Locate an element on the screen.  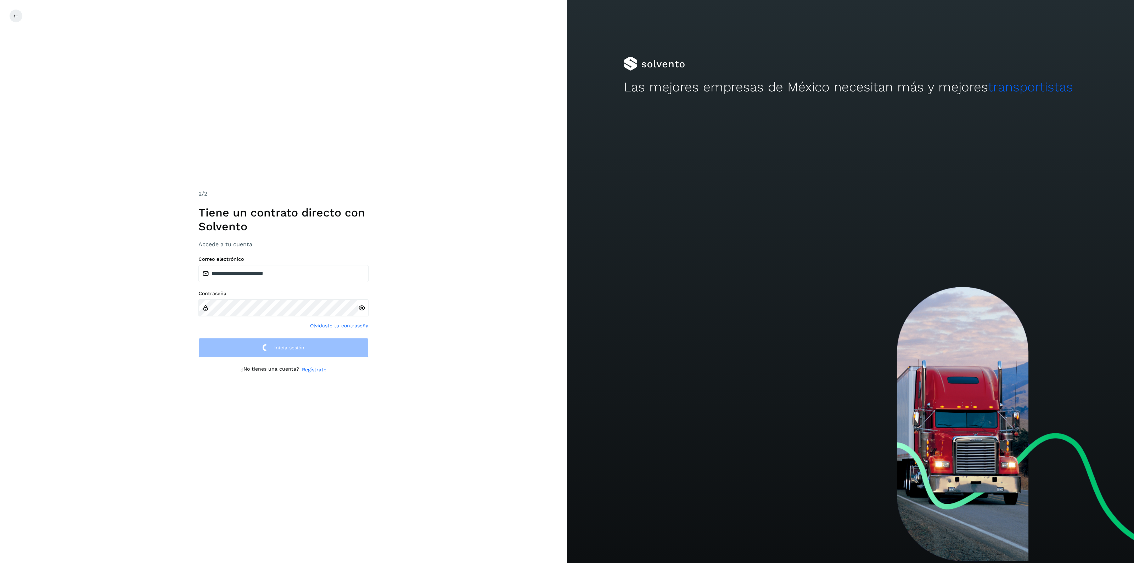
label: Correo electrónico is located at coordinates (284, 259).